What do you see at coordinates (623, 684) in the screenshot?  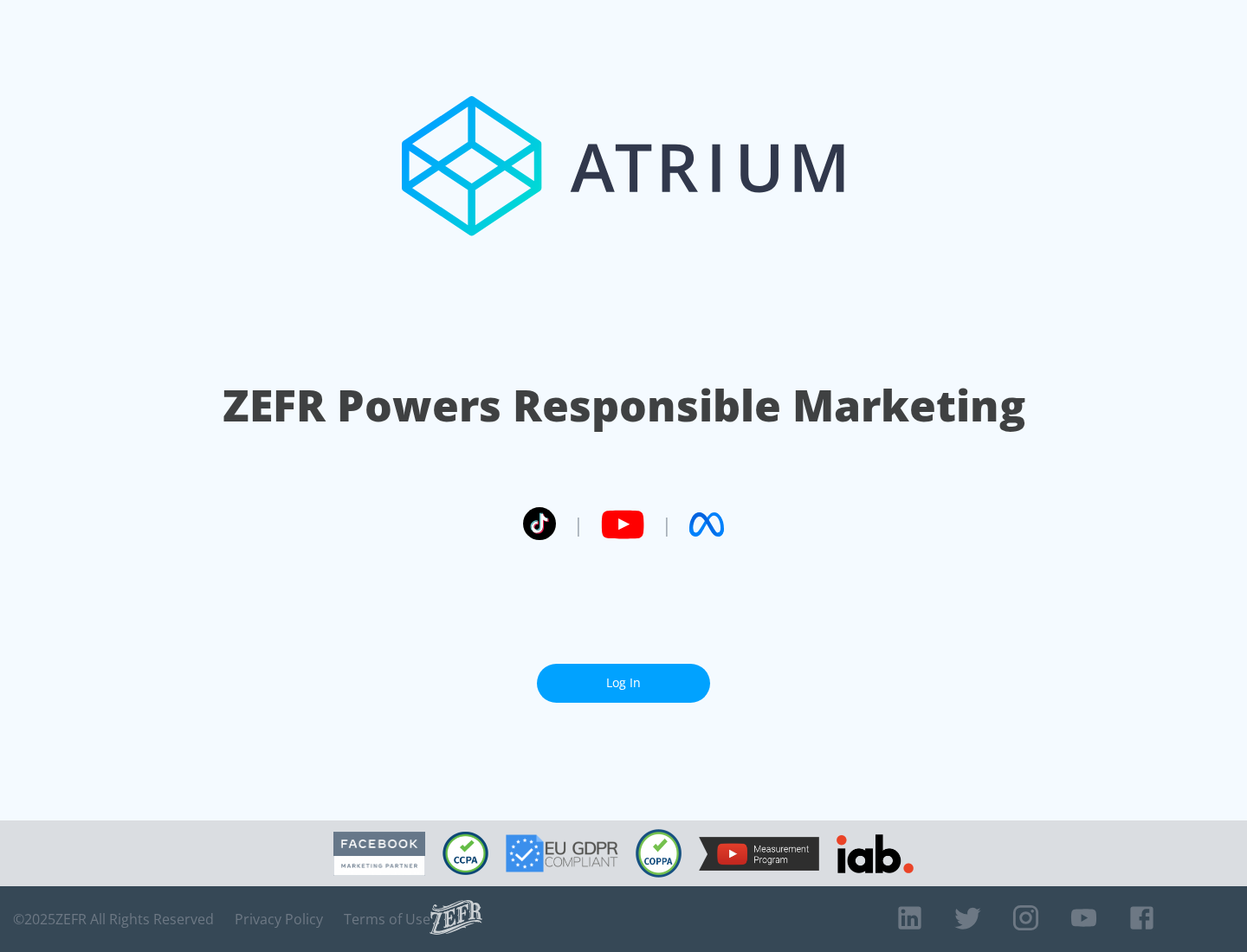 I see `a: Log In` at bounding box center [623, 684].